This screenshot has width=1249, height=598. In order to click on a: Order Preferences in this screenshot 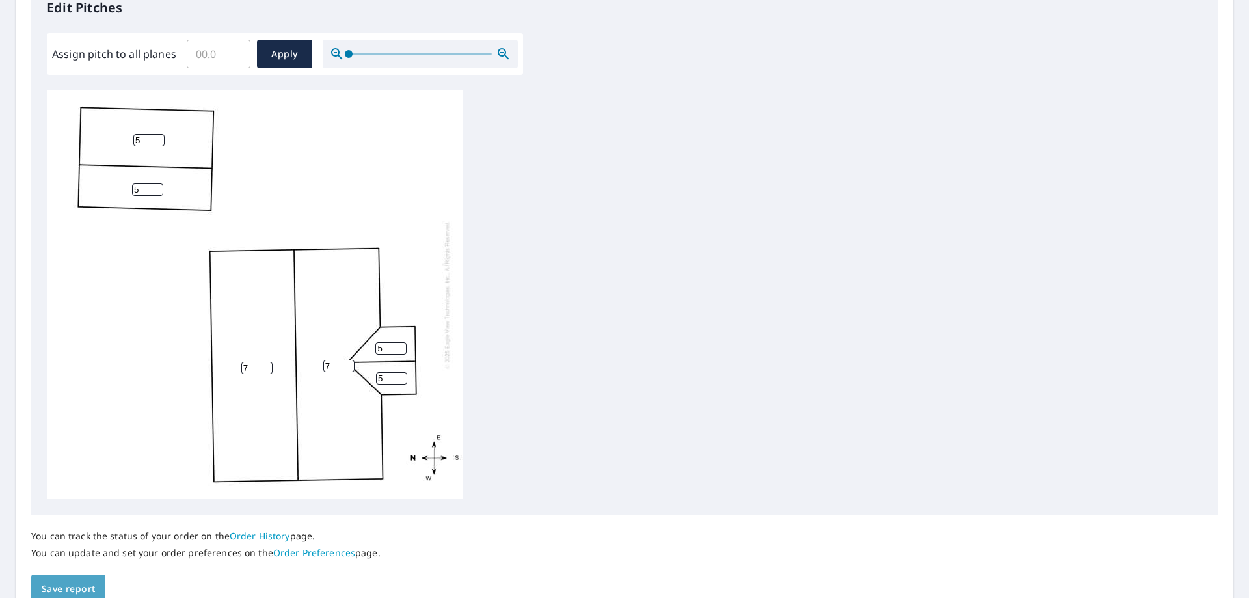, I will do `click(314, 552)`.